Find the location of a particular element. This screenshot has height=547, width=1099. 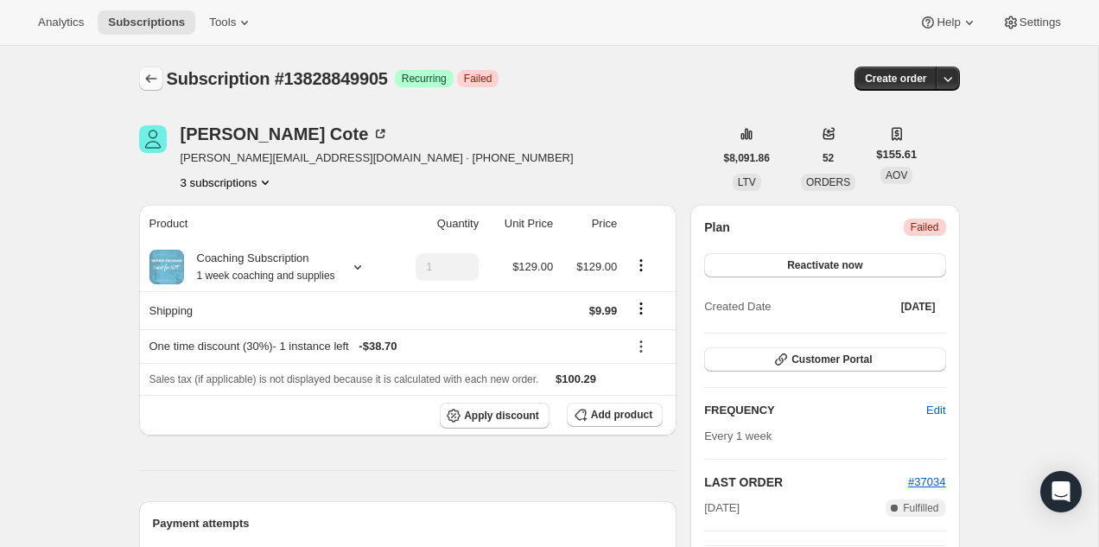

button: Shipping actions is located at coordinates (641, 308).